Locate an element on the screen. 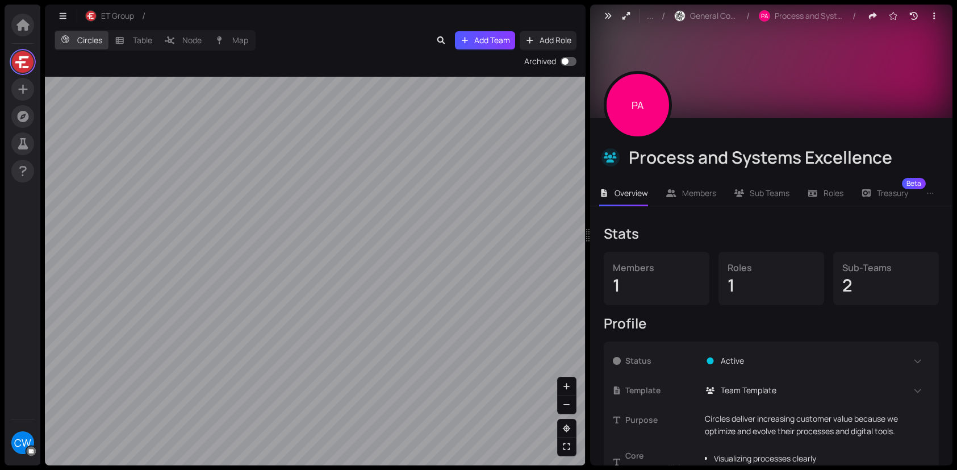 This screenshot has height=470, width=957. img: 8mDlBv88jbW.jpeg is located at coordinates (680, 16).